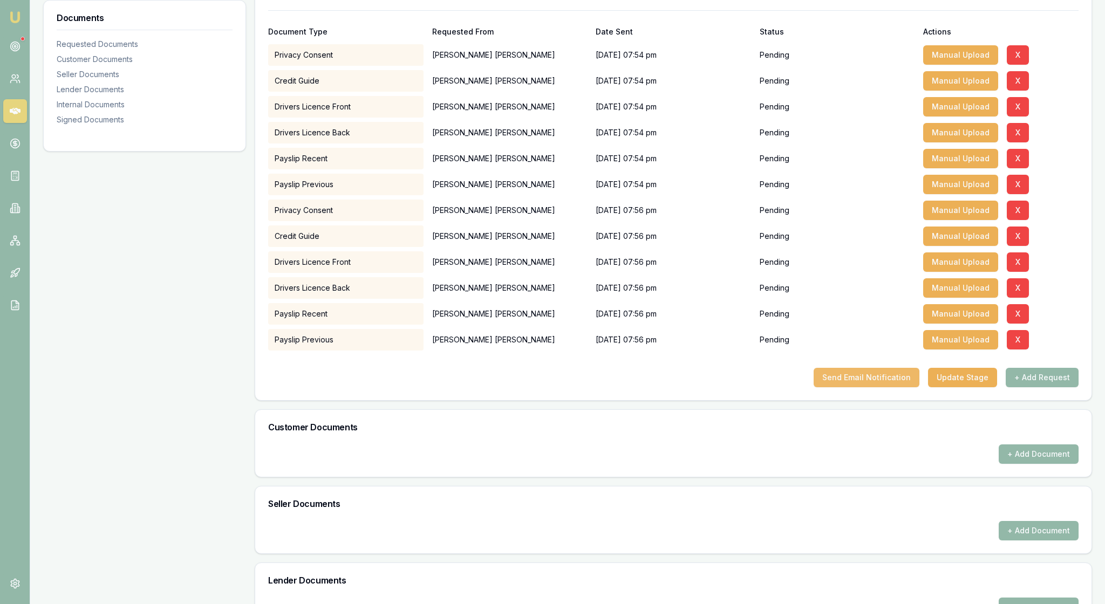 The image size is (1105, 604). What do you see at coordinates (346, 32) in the screenshot?
I see `div: Document Type` at bounding box center [346, 32].